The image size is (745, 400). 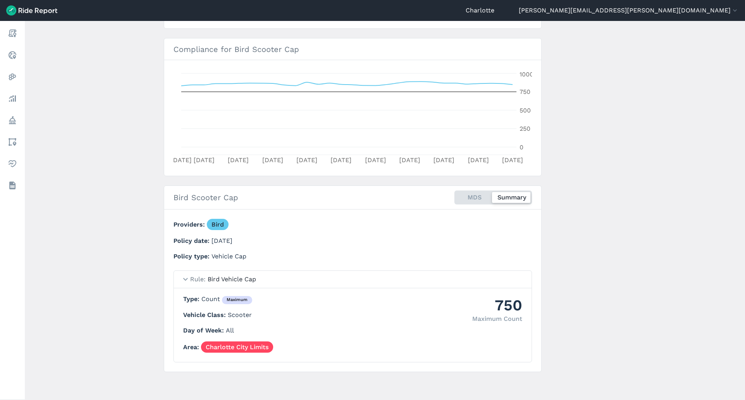 What do you see at coordinates (525, 92) in the screenshot?
I see `tspan: 750` at bounding box center [525, 92].